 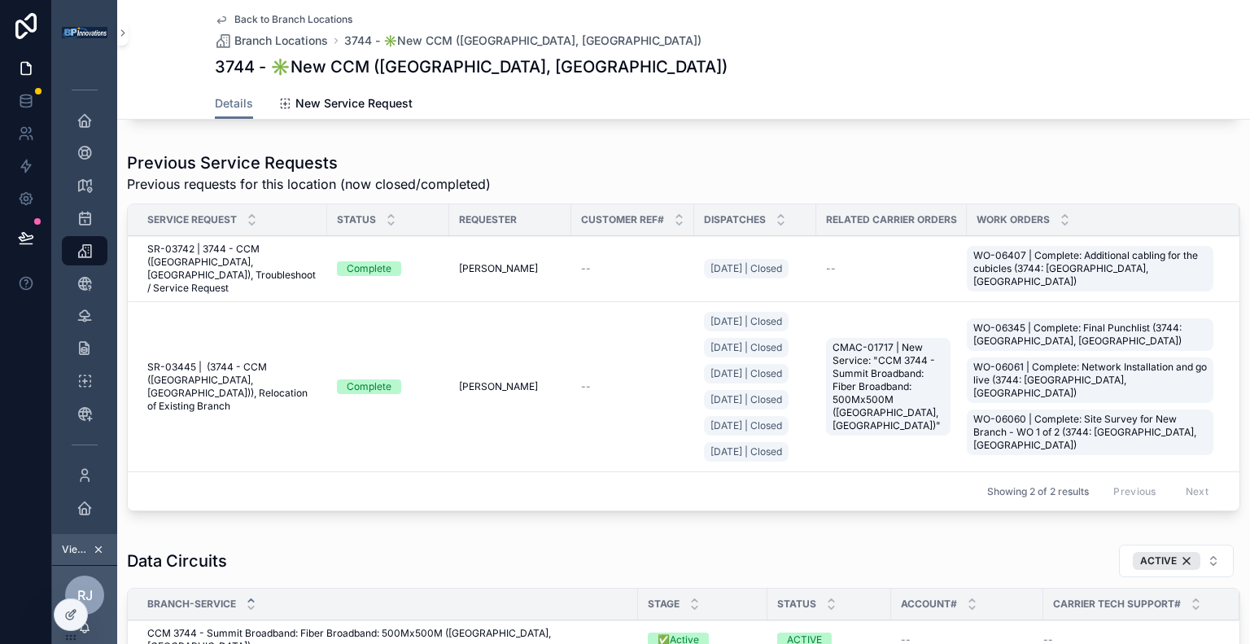 I want to click on div: scrollable content, so click(x=85, y=299).